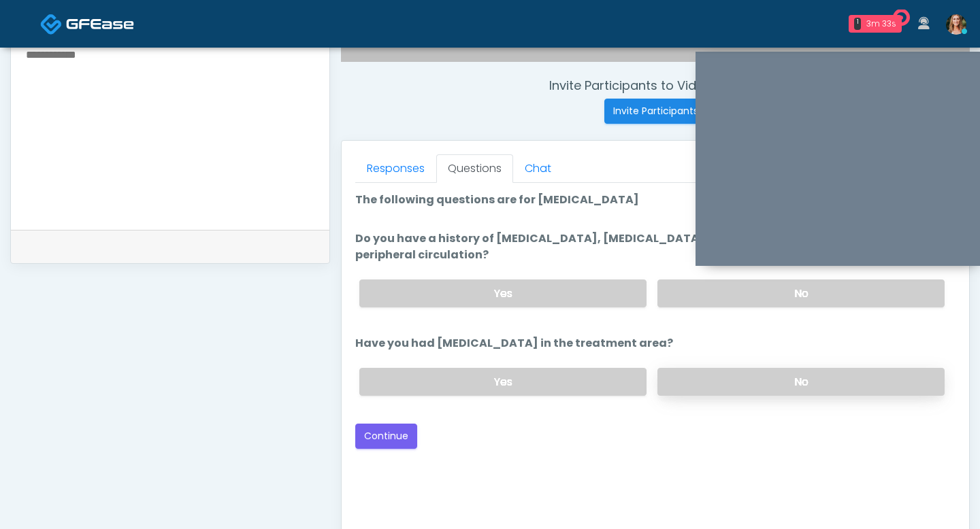 This screenshot has height=529, width=980. What do you see at coordinates (537, 169) in the screenshot?
I see `a: Chat` at bounding box center [537, 169].